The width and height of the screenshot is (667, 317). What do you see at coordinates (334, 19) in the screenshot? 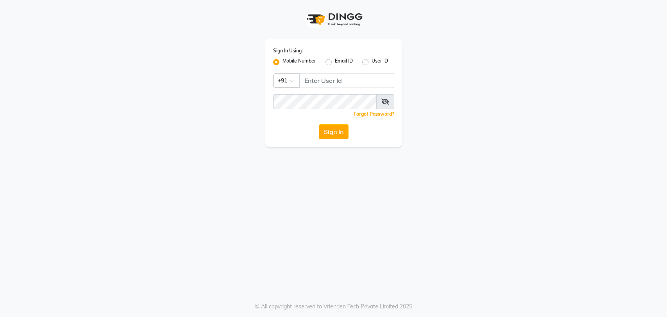
I see `img: logo1.svg` at bounding box center [334, 19].